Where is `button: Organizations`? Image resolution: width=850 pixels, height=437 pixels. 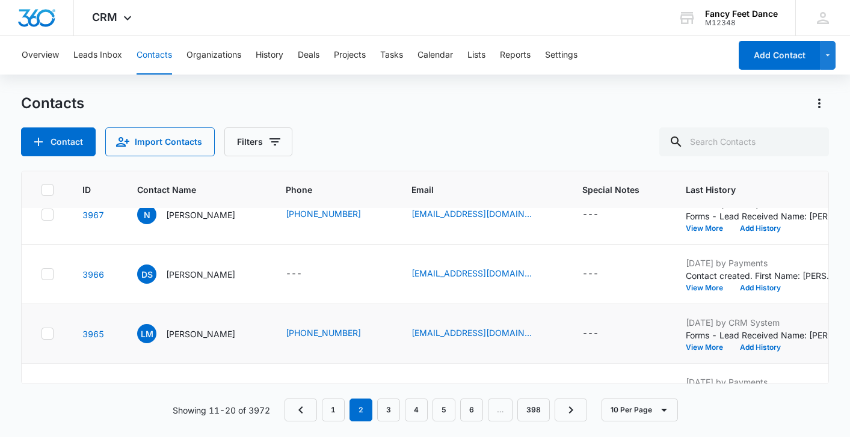 button: Organizations is located at coordinates (214, 55).